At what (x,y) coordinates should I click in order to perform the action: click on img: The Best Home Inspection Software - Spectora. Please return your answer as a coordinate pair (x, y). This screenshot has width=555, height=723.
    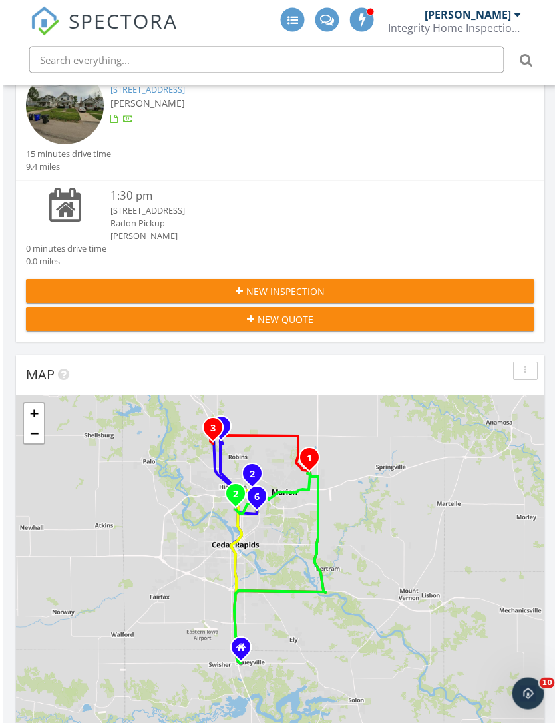
    Looking at the image, I should click on (43, 21).